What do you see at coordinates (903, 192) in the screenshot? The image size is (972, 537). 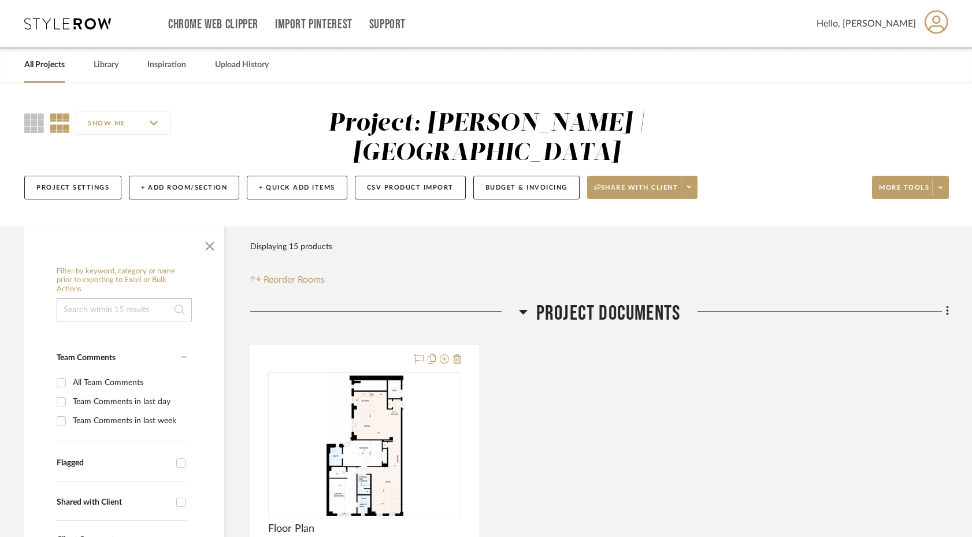 I see `span: More tools` at bounding box center [903, 192].